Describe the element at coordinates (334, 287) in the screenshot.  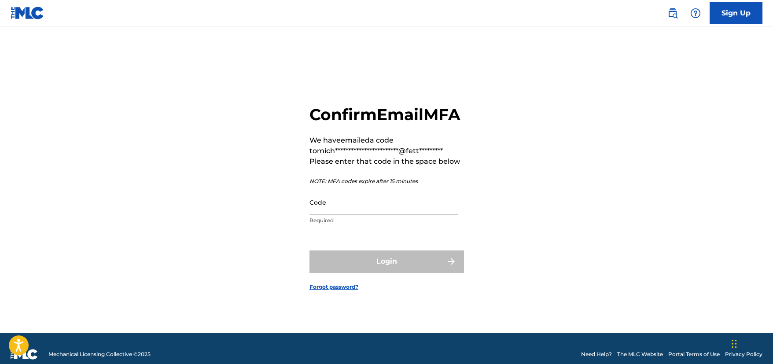
I see `a: Forgot password?` at that location.